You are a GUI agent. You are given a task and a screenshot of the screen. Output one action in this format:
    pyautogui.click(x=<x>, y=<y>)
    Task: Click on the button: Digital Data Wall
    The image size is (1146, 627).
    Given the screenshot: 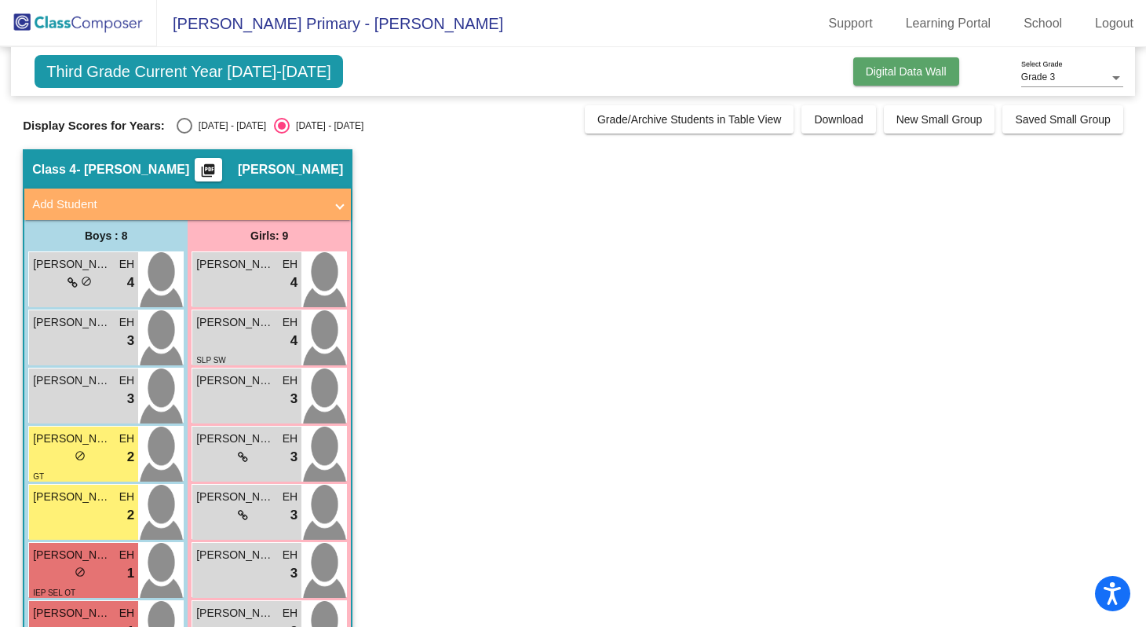 What is the action you would take?
    pyautogui.click(x=906, y=71)
    